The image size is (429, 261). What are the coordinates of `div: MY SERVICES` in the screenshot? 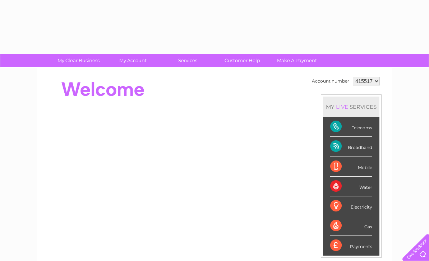 It's located at (351, 107).